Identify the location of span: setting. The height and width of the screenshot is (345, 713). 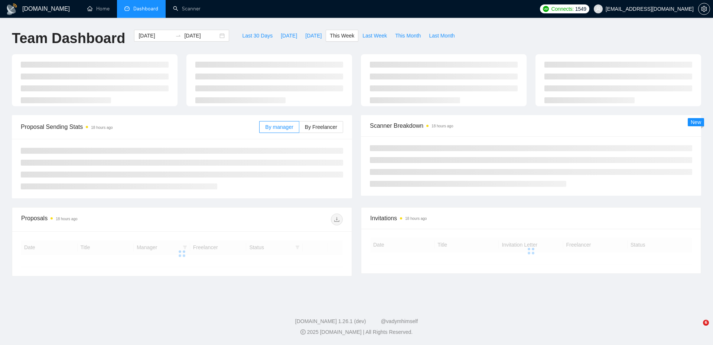
(704, 9).